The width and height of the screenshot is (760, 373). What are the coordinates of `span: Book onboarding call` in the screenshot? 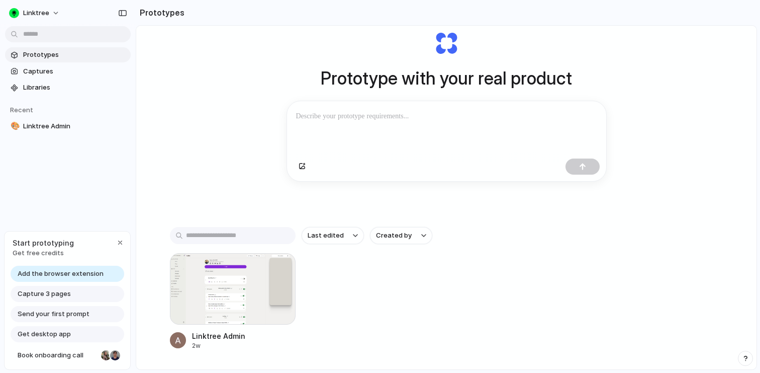 It's located at (57, 355).